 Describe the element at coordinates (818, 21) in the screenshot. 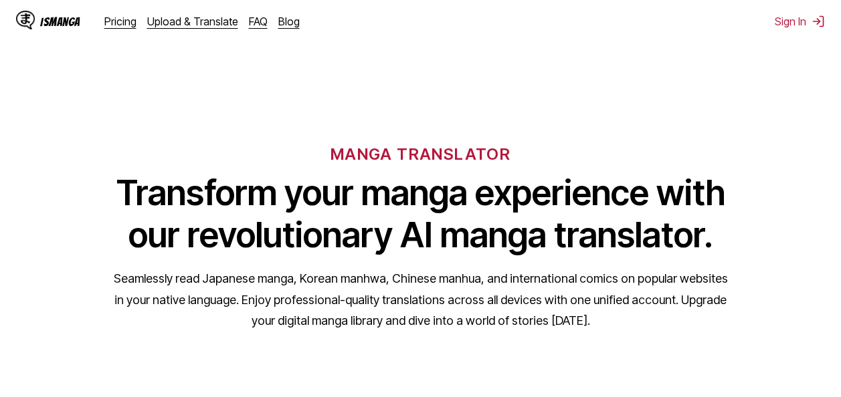

I see `img: Sign out` at that location.